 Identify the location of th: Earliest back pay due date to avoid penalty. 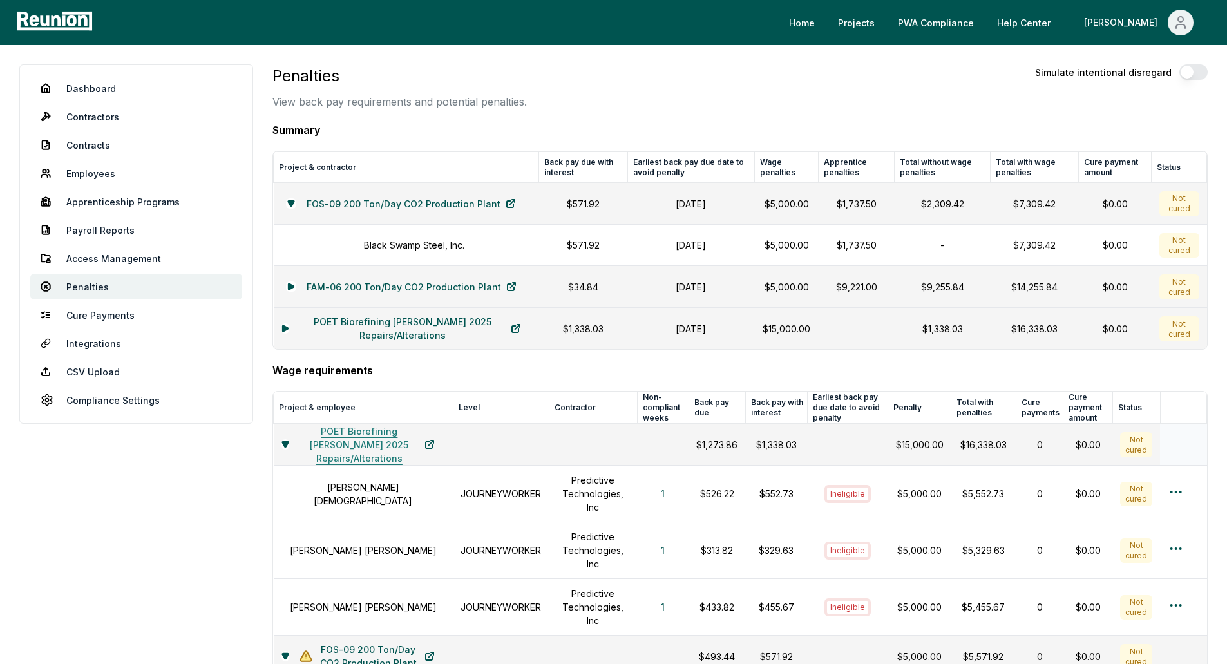
(690, 167).